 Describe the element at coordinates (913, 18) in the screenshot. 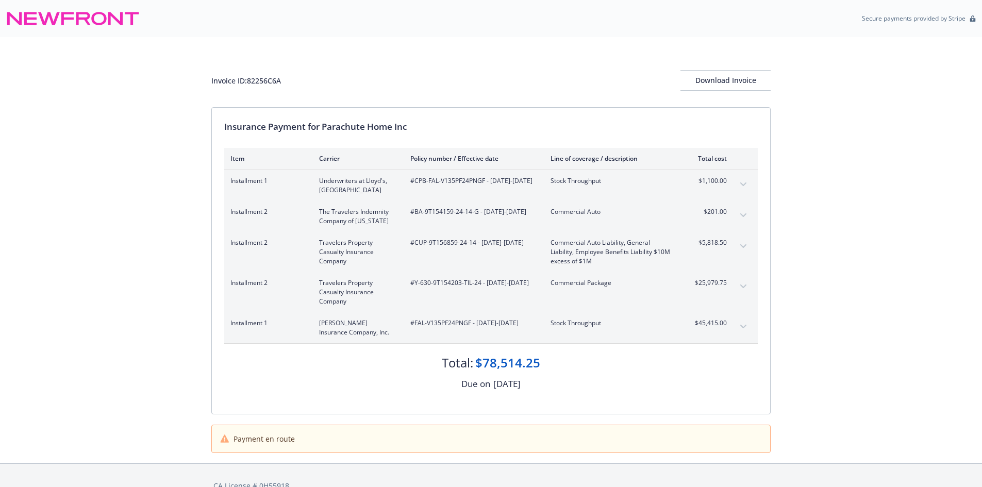

I see `p: Secure payments provided by Stripe` at that location.